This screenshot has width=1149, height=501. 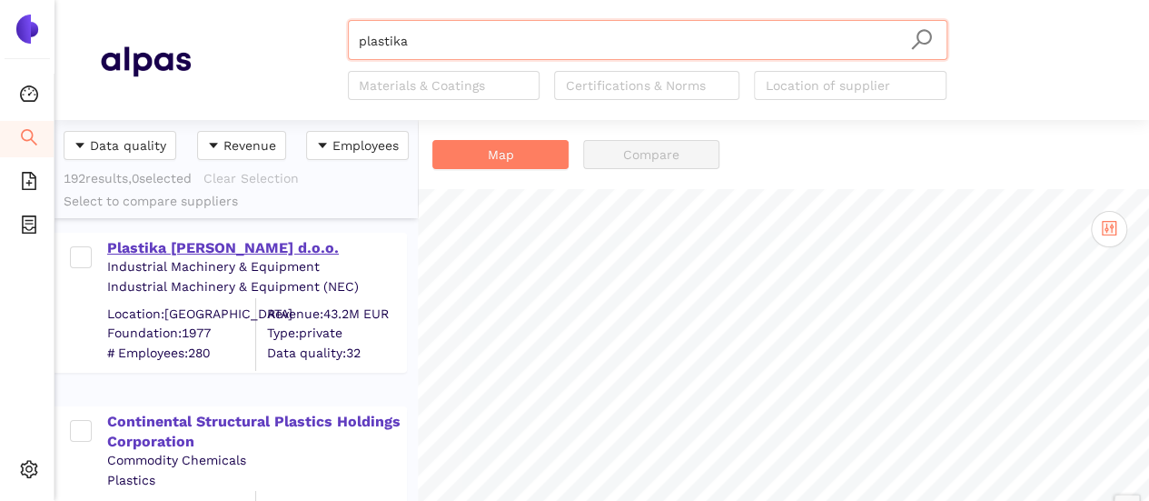 What do you see at coordinates (128, 145) in the screenshot?
I see `span: Data quality` at bounding box center [128, 145].